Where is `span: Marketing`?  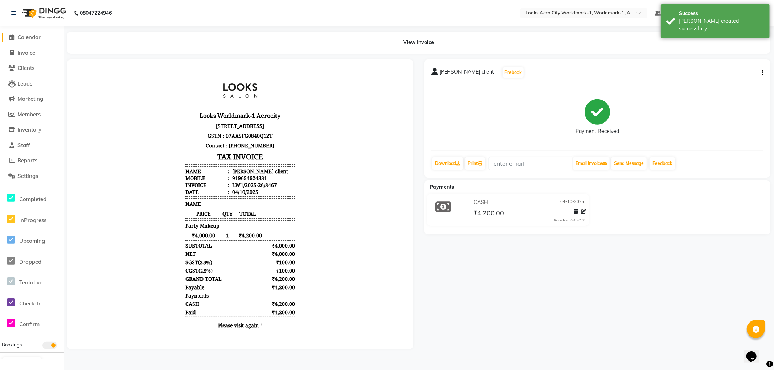
span: Marketing is located at coordinates (30, 99).